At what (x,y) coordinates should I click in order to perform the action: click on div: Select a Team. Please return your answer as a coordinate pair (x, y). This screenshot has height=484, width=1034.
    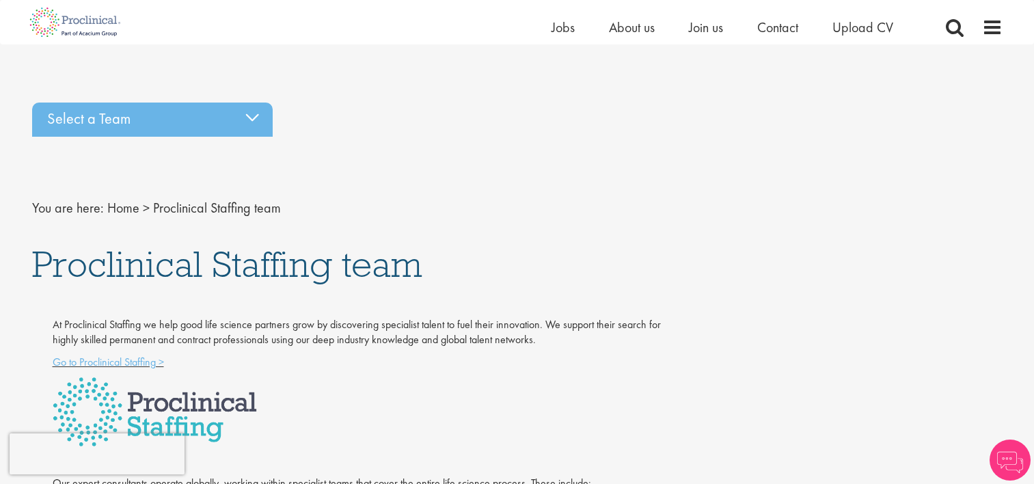
    Looking at the image, I should click on (152, 120).